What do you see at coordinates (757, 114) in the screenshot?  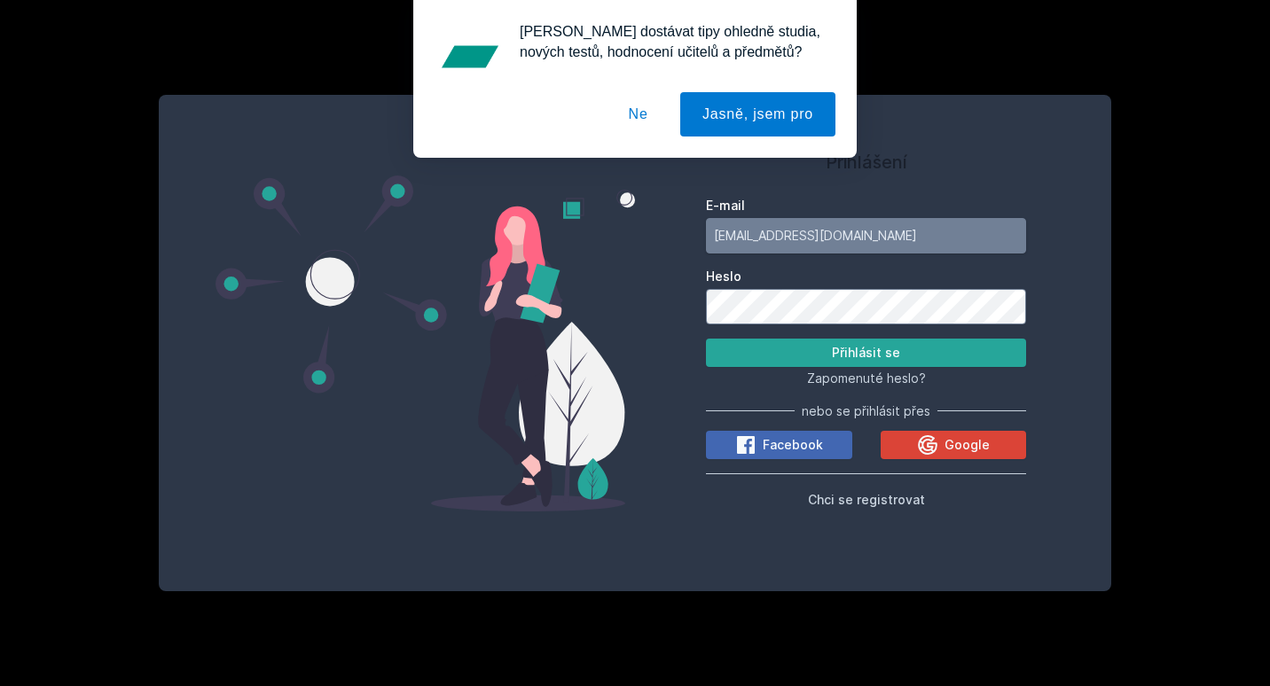 I see `button: Jasně, jsem pro` at bounding box center [757, 114].